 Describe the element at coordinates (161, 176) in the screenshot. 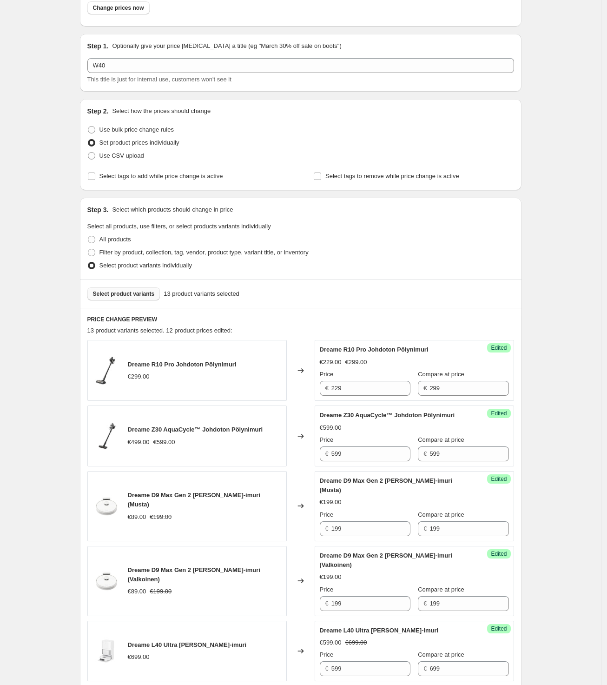

I see `span: Select tags to add while price change is active` at that location.